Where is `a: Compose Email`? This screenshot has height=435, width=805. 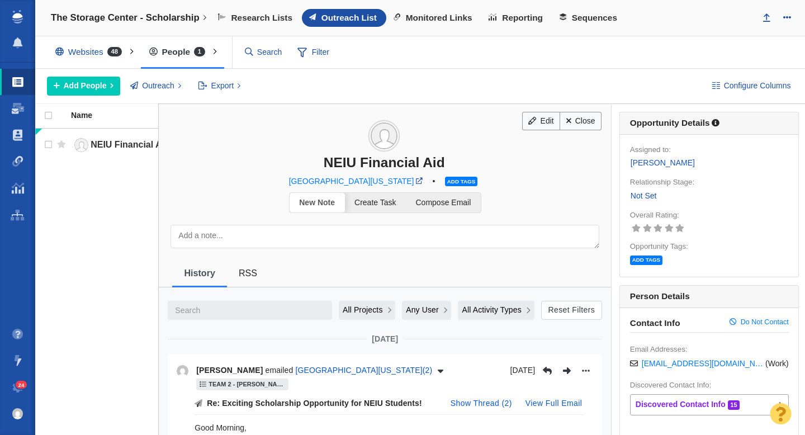
a: Compose Email is located at coordinates (443, 202).